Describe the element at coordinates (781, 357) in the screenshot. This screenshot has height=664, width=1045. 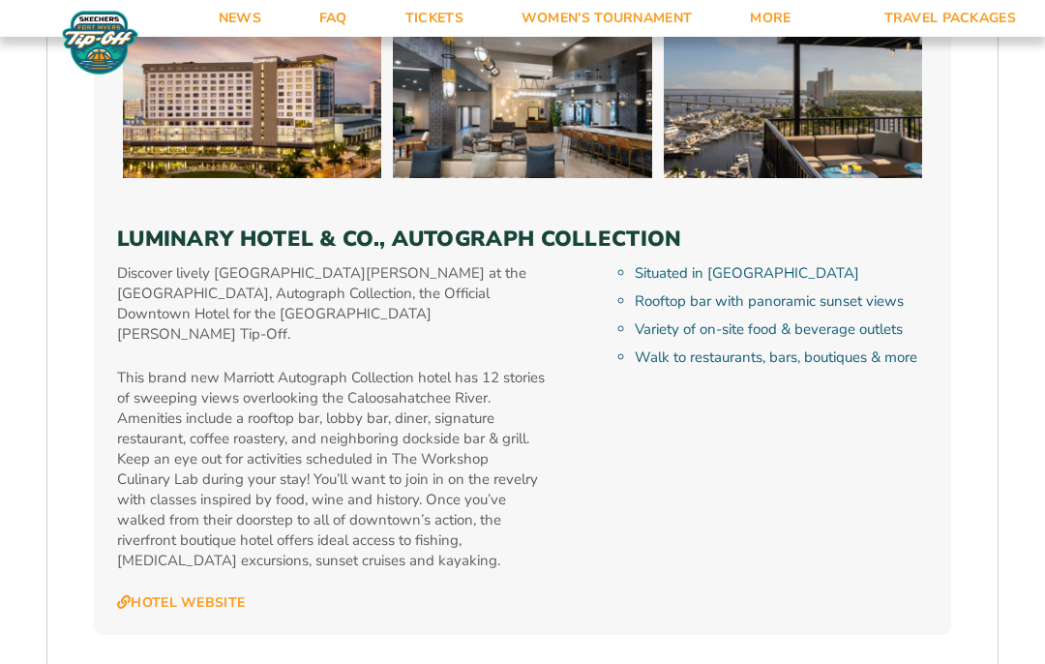
I see `li: Walk to restaurants, bars, boutiques & more` at that location.